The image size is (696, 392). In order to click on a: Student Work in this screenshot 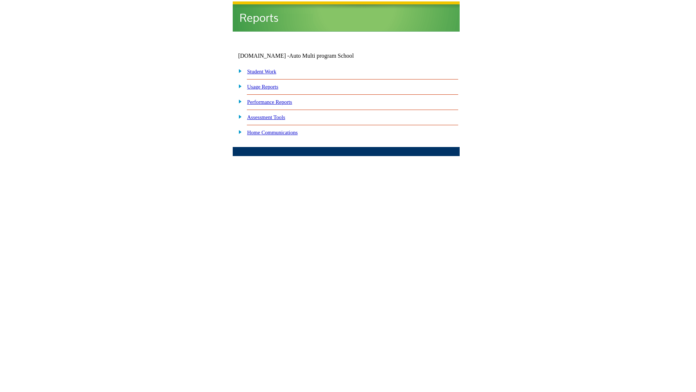, I will do `click(262, 71)`.